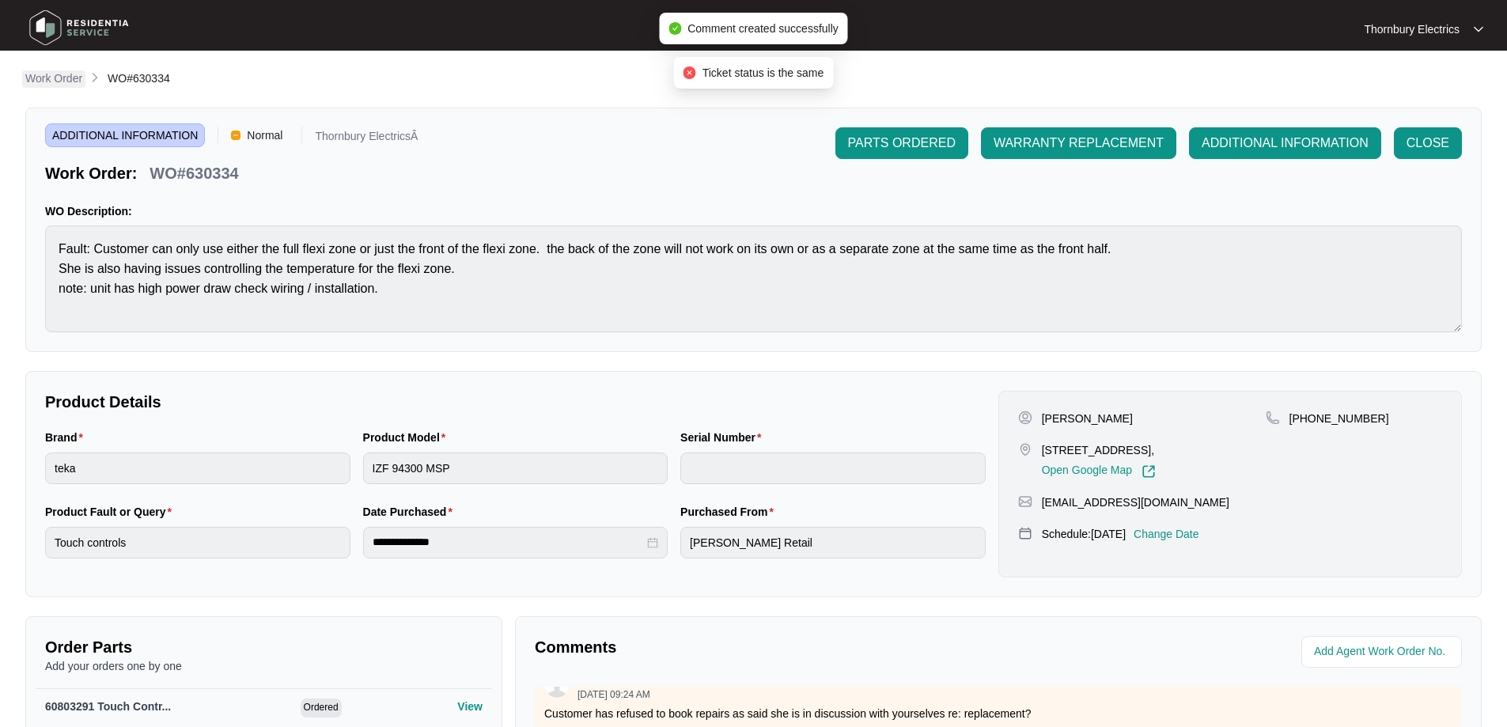  What do you see at coordinates (1428, 143) in the screenshot?
I see `span: CLOSE` at bounding box center [1428, 143].